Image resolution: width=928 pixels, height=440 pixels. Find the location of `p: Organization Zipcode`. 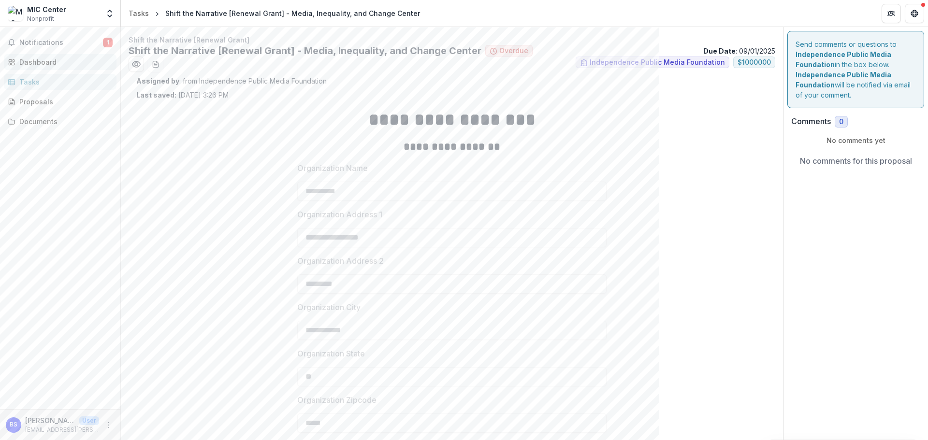

p: Organization Zipcode is located at coordinates (337, 400).